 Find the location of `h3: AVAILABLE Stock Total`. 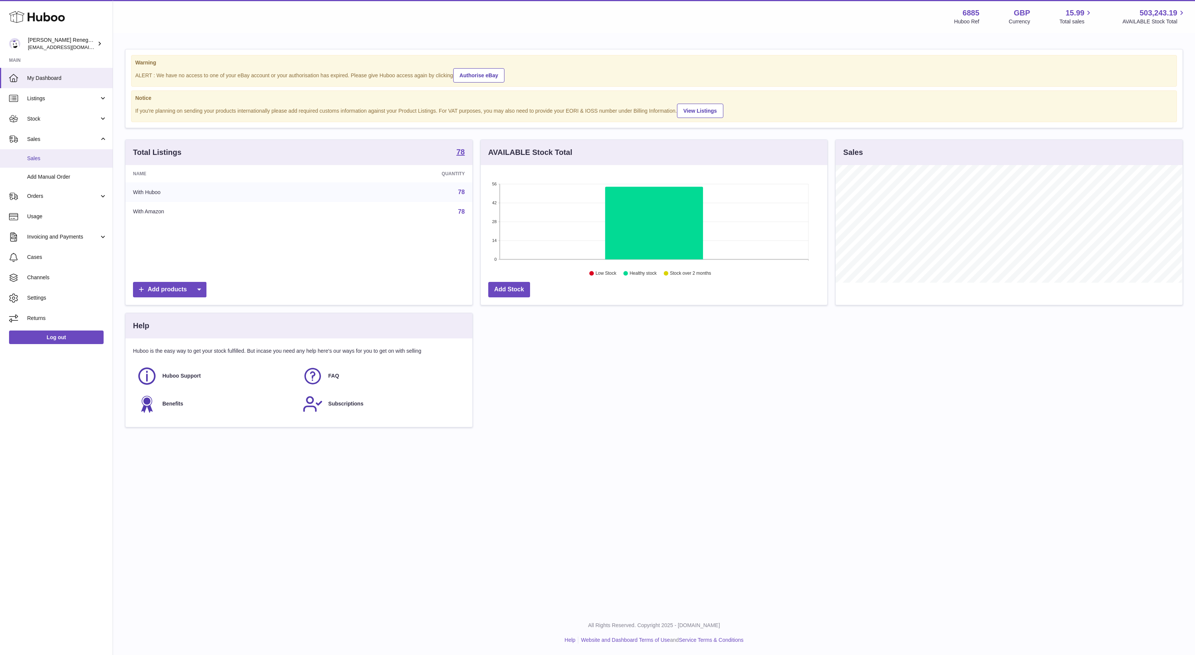

h3: AVAILABLE Stock Total is located at coordinates (530, 152).